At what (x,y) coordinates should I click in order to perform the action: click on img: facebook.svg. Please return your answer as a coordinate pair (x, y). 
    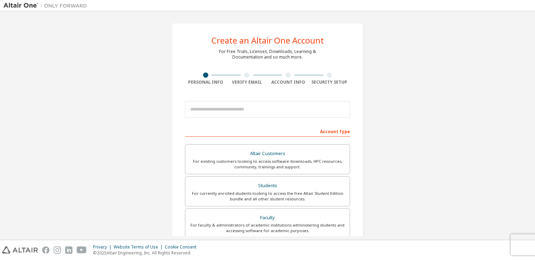
    Looking at the image, I should click on (46, 250).